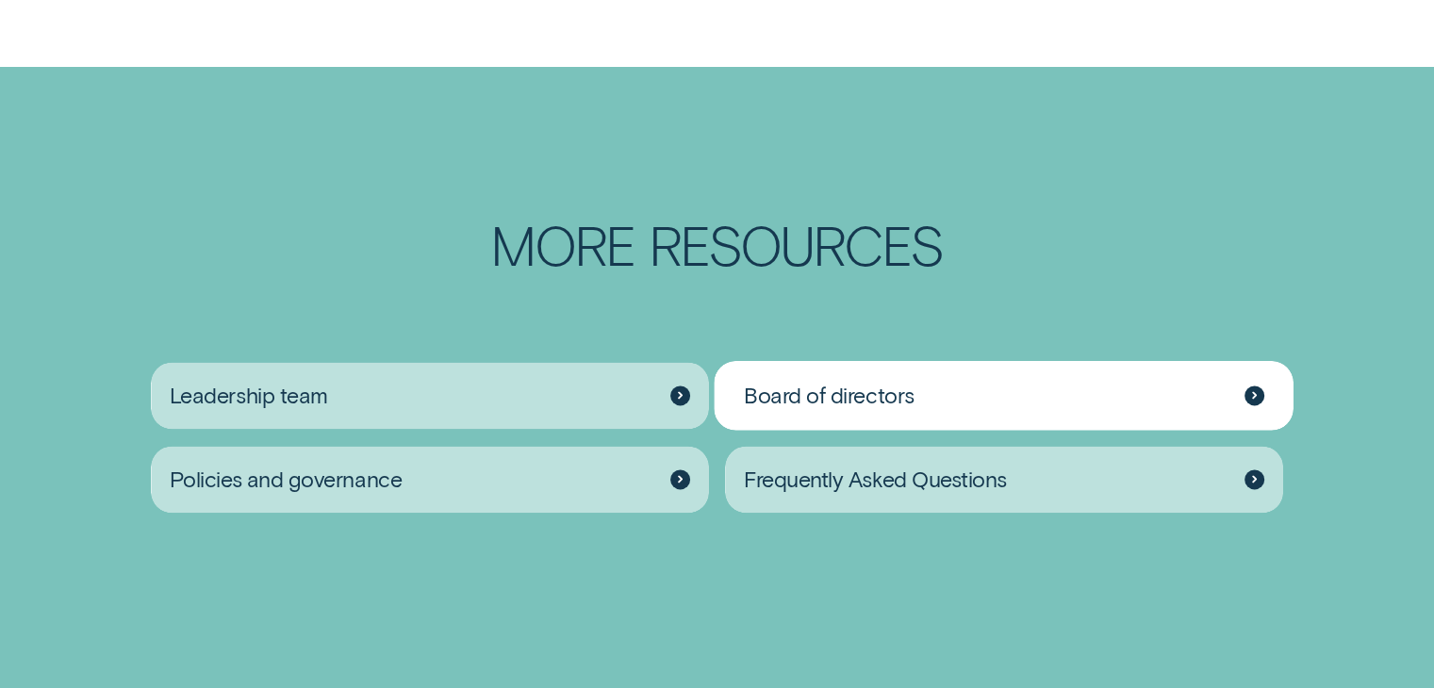  I want to click on span: Policies and governance, so click(286, 479).